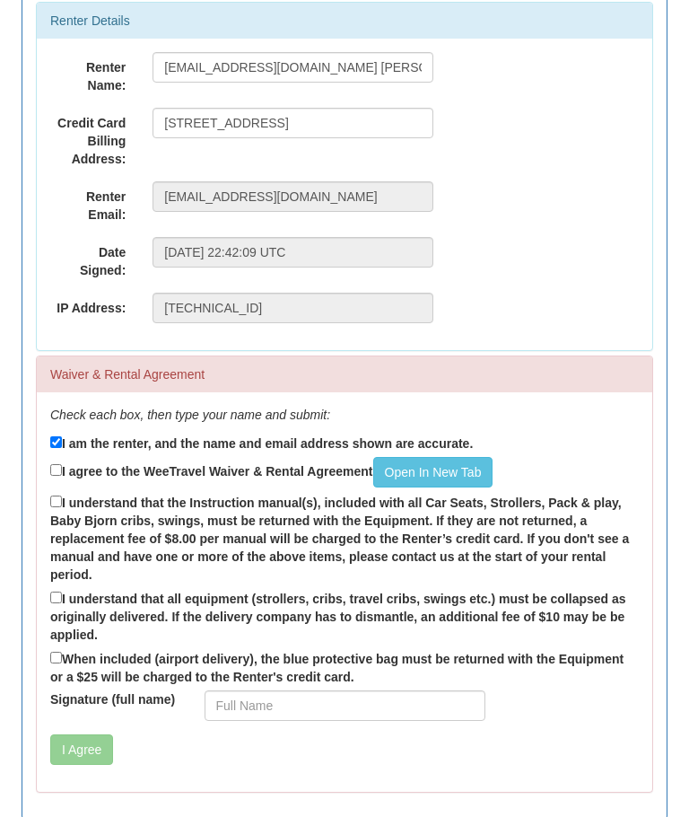 The image size is (689, 817). I want to click on label: Credit Card Billing Address:, so click(88, 137).